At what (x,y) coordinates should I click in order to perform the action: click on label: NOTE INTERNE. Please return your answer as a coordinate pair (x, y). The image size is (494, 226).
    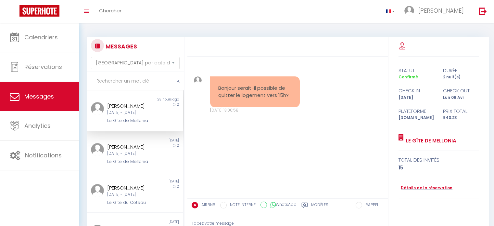
    Looking at the image, I should click on (241, 205).